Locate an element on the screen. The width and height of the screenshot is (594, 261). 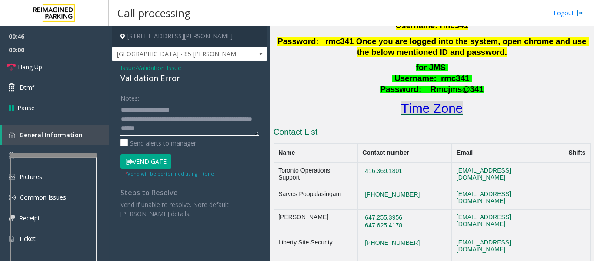
span: : rmc341 is located at coordinates (451, 78).